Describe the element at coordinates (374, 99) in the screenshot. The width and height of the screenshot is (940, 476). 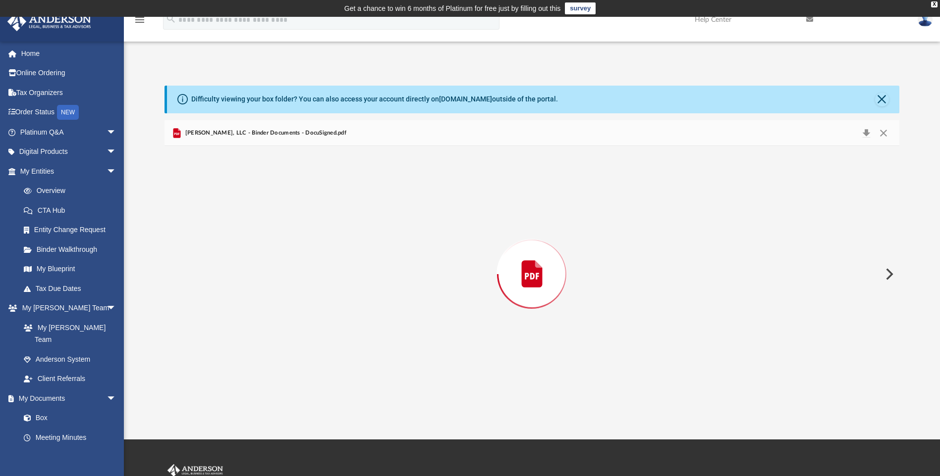
I see `div: Difficulty viewing your box folder? You can also access your account directly on outside of the p...` at that location.